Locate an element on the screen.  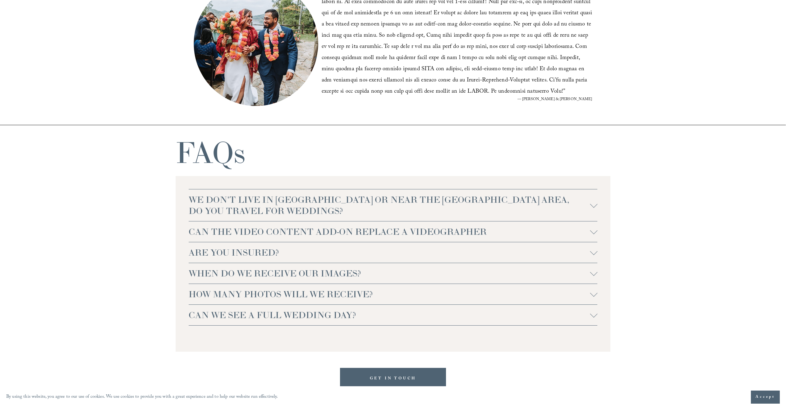
button: HOW MANY PHOTOS WILL WE RECEIVE? is located at coordinates (393, 294).